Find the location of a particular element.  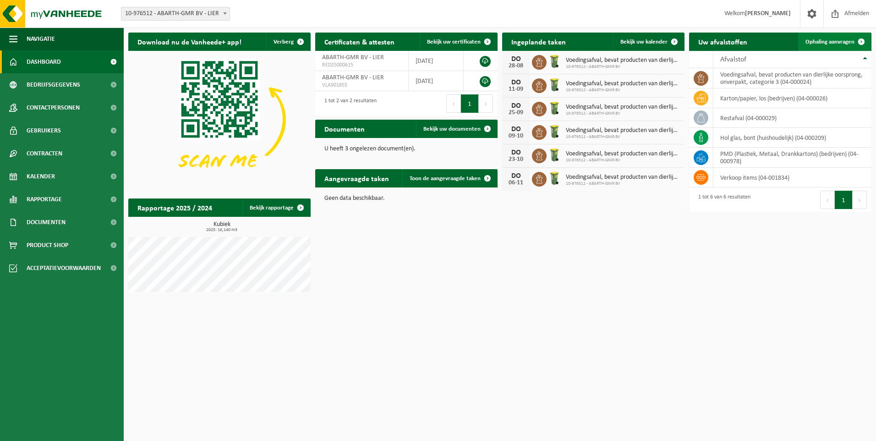

span: Bedrijfsgegevens is located at coordinates (53, 85).